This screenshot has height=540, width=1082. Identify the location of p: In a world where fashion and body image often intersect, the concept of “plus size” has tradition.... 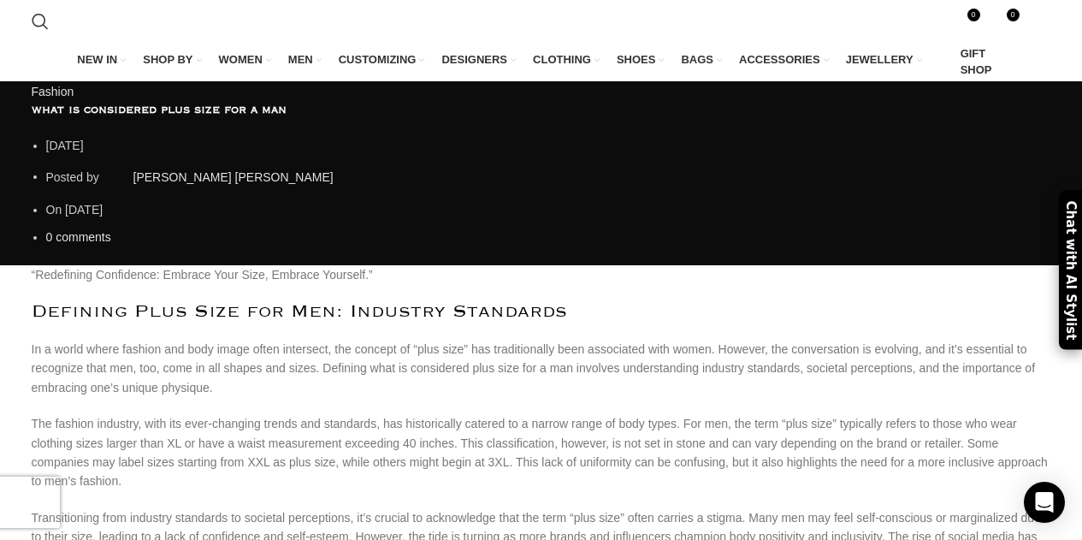
(541, 368).